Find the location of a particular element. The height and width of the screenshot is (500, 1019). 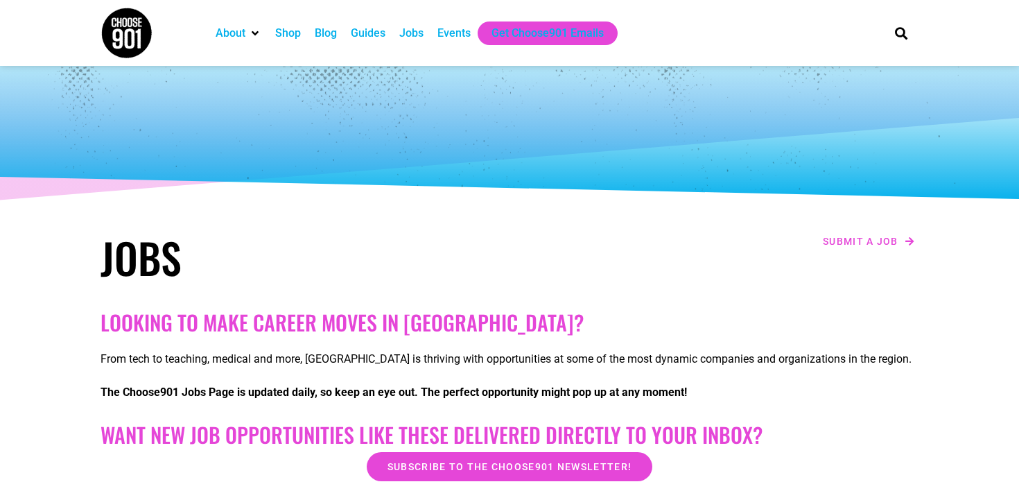

a: Shop is located at coordinates (288, 33).